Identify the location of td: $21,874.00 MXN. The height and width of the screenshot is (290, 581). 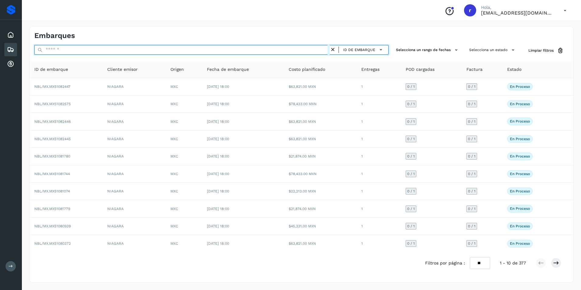
(320, 208).